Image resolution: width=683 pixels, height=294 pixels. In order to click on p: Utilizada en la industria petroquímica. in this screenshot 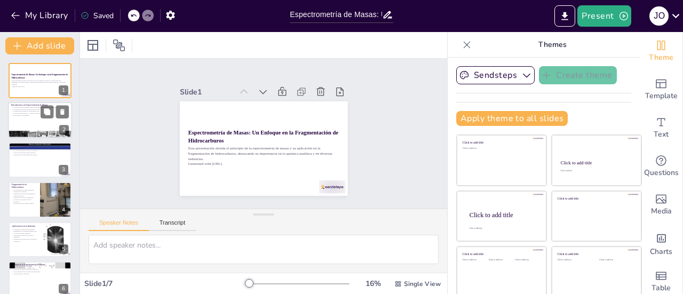, I will do `click(26, 230)`.